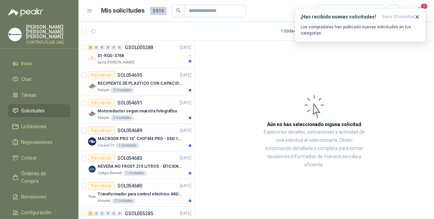 This screenshot has height=219, width=434. What do you see at coordinates (139, 47) in the screenshot?
I see `p: GSOL005288` at bounding box center [139, 47].